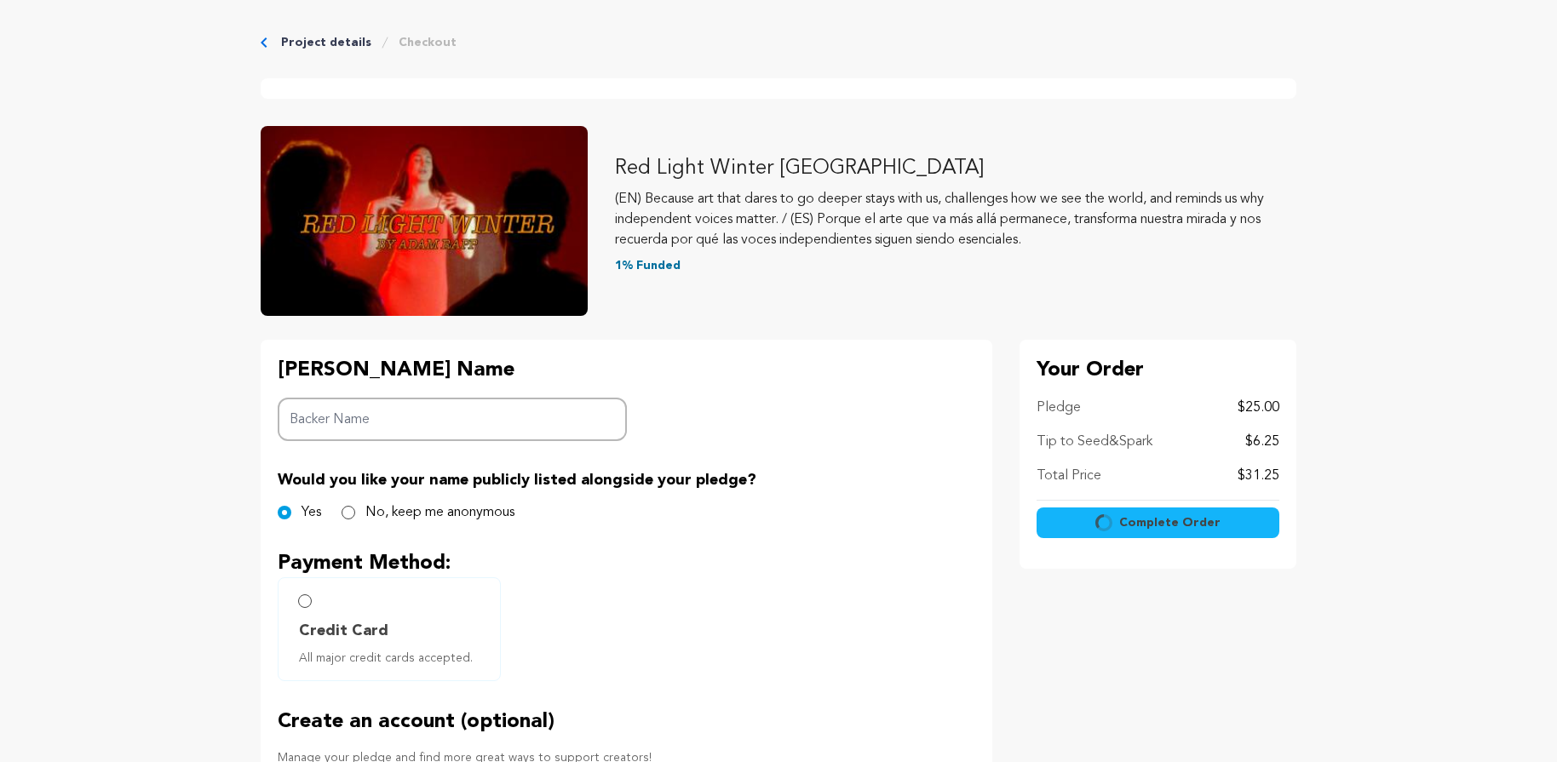 This screenshot has height=762, width=1557. Describe the element at coordinates (956, 220) in the screenshot. I see `p: (EN) Because art that dares to go deeper stays with us, challenges how we see the world, and remi...` at that location.